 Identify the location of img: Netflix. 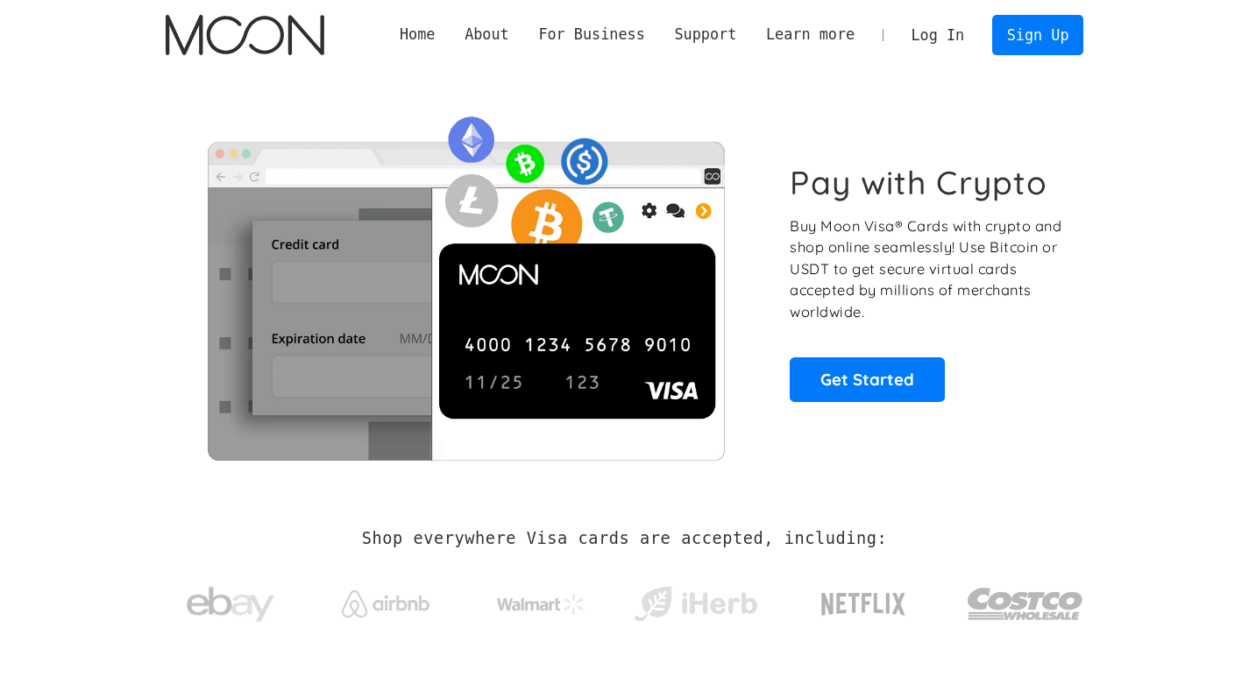
(863, 605).